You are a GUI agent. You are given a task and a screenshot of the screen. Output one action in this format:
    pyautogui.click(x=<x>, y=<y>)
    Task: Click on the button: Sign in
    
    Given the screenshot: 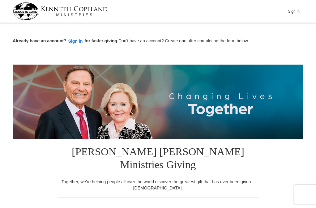 What is the action you would take?
    pyautogui.click(x=75, y=41)
    